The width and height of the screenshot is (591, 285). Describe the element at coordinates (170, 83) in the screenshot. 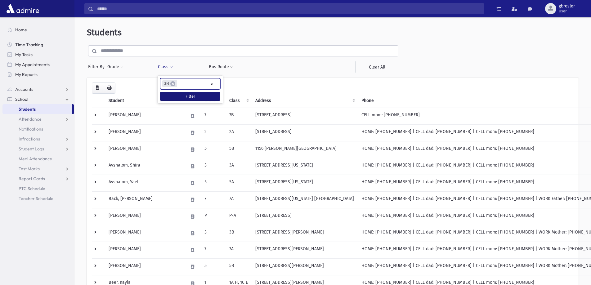

I see `li: 3B` at that location.